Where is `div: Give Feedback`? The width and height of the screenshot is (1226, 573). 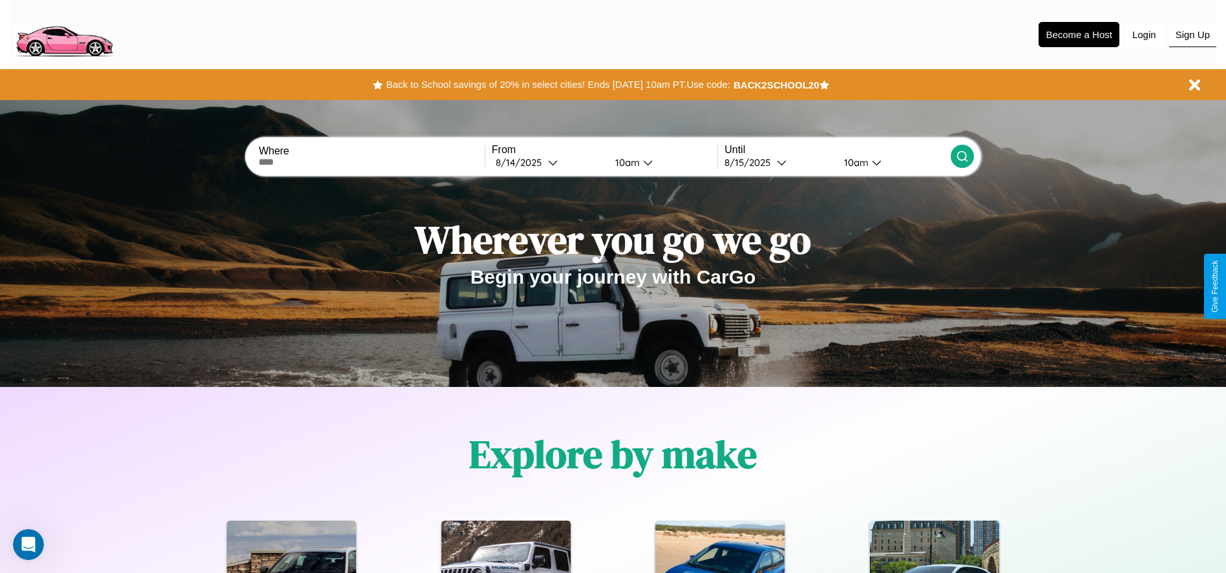 div: Give Feedback is located at coordinates (1215, 286).